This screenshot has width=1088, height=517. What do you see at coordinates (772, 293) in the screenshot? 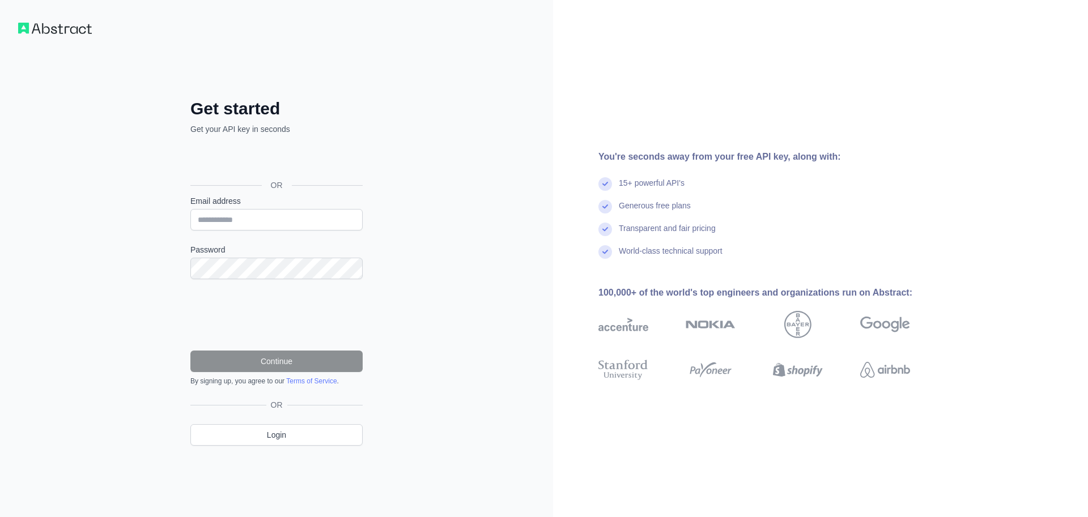
I see `div: 100,000+ of the world's top engineers and organizations run on Abstract:` at bounding box center [772, 293].